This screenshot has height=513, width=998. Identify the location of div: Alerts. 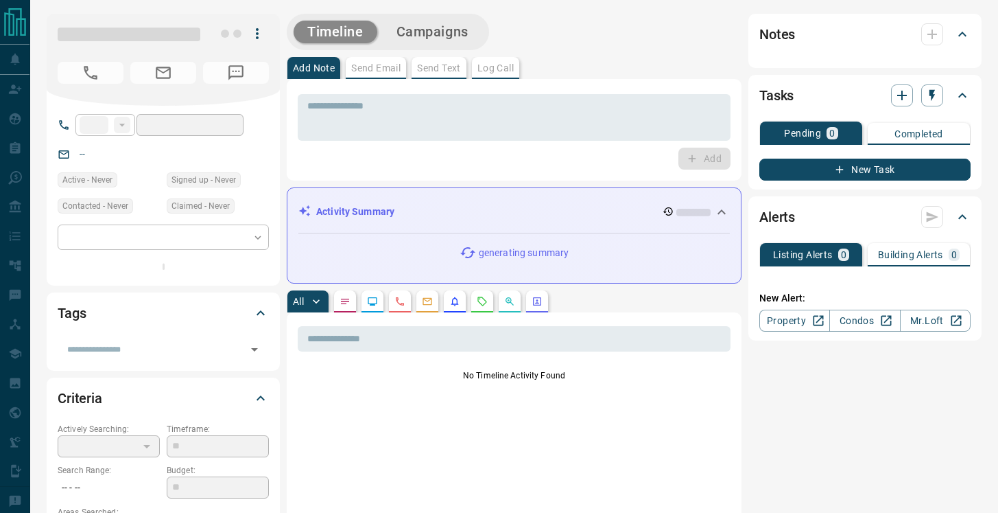
(865, 217).